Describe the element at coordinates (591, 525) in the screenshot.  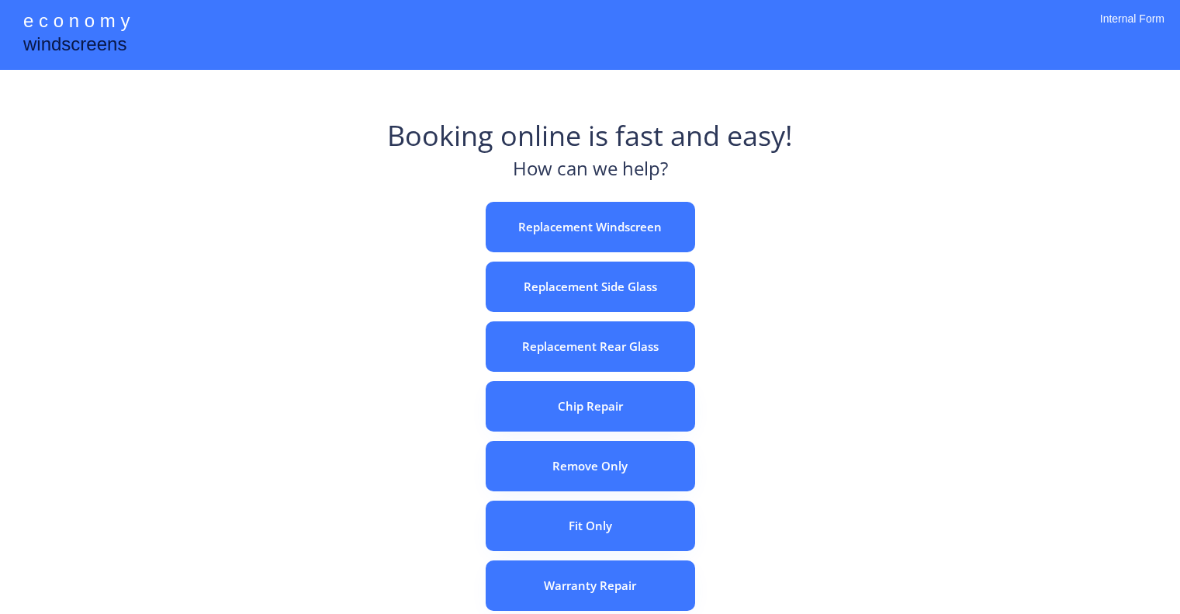
I see `button: Fit Only` at that location.